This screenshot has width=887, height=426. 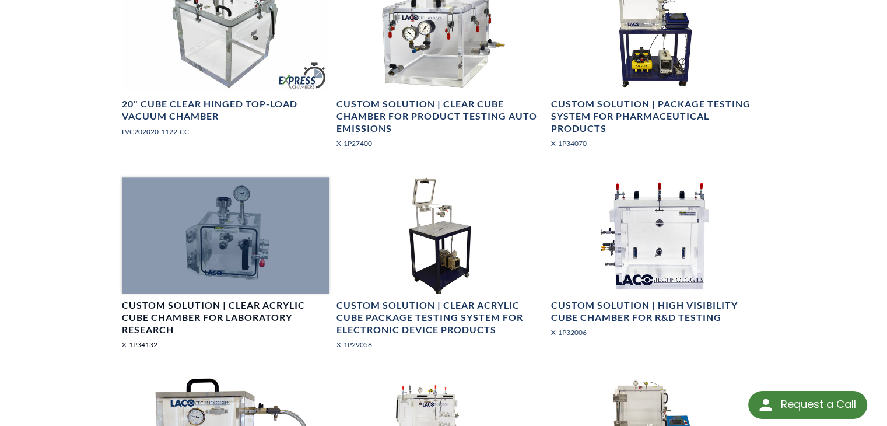 What do you see at coordinates (226, 344) in the screenshot?
I see `p: X-1P34132` at bounding box center [226, 344].